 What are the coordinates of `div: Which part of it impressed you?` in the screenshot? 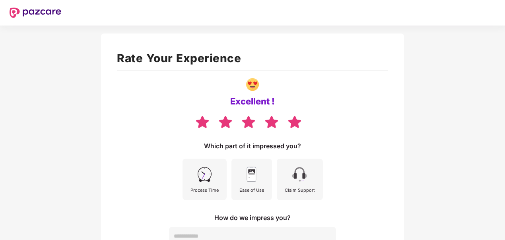 It's located at (253, 146).